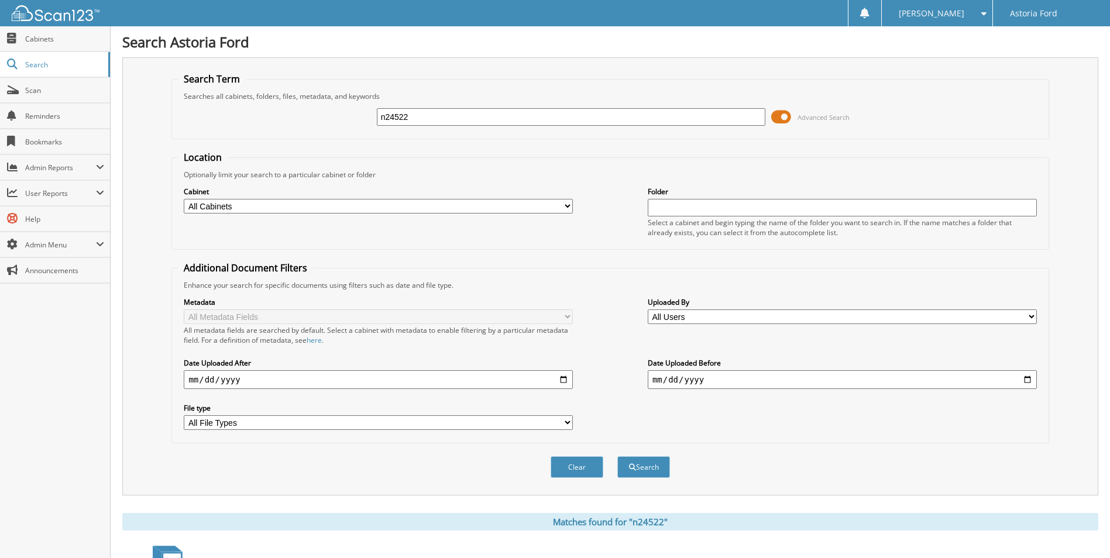  What do you see at coordinates (610, 285) in the screenshot?
I see `div: Enhance your search for specific documents using filters such as date and file type.` at bounding box center [610, 285].